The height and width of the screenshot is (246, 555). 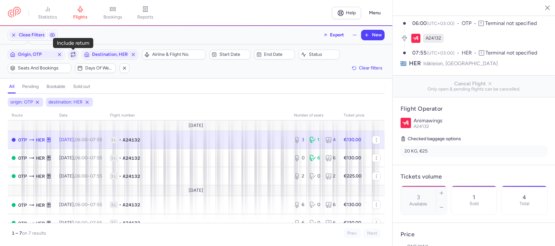 I want to click on div: 3, so click(x=299, y=140).